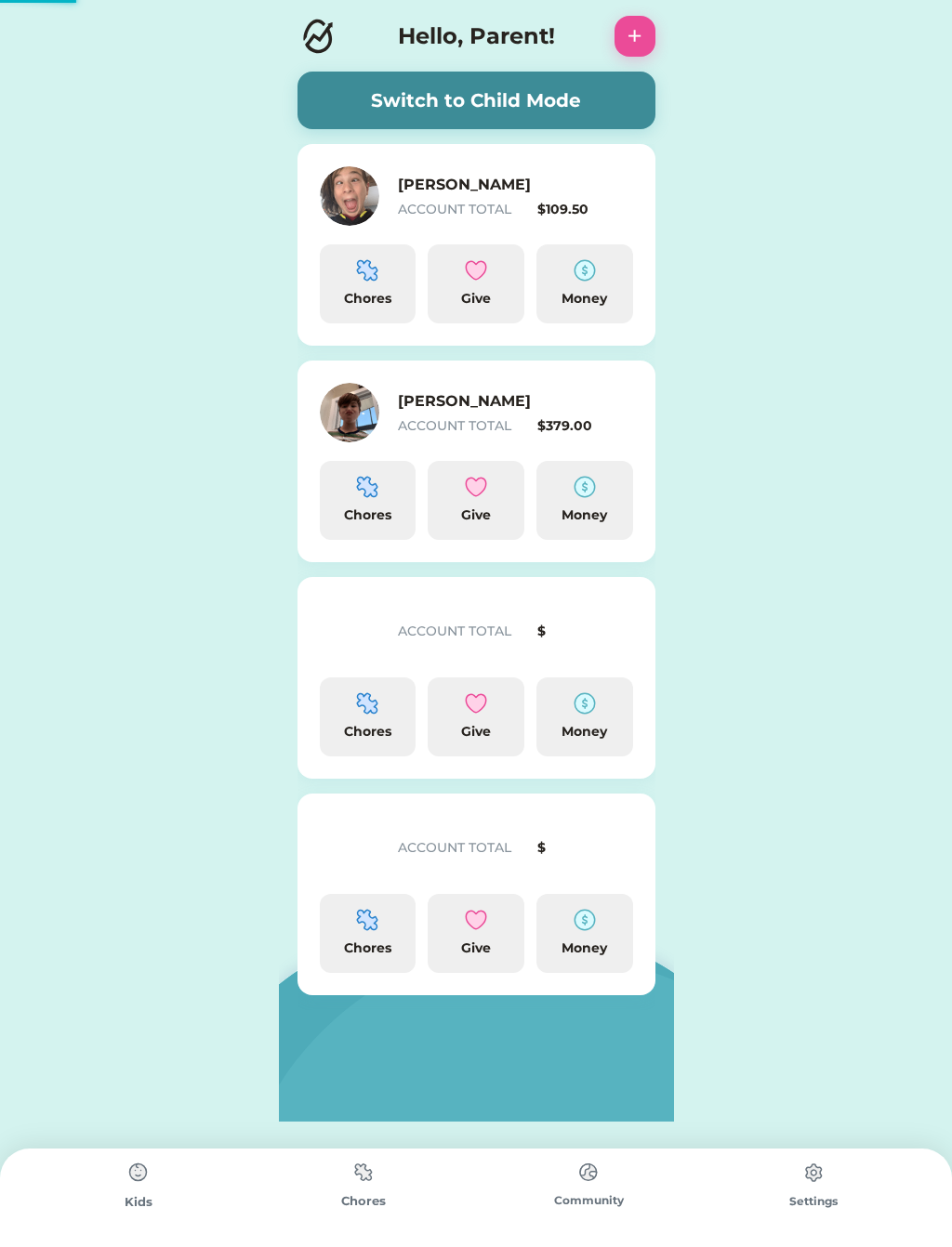  What do you see at coordinates (589, 1201) in the screenshot?
I see `div: Community` at bounding box center [589, 1201].